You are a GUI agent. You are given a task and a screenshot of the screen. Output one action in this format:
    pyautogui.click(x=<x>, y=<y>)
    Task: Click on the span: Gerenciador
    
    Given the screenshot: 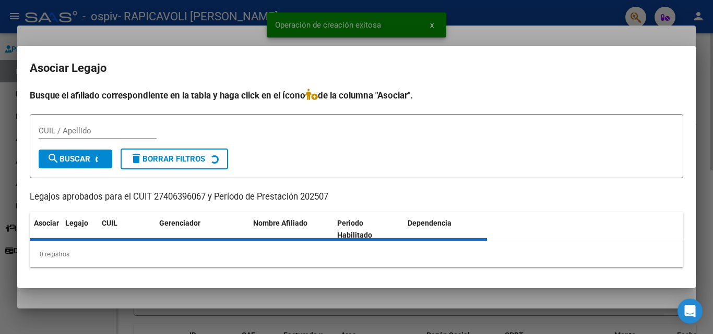 What is the action you would take?
    pyautogui.click(x=179, y=223)
    